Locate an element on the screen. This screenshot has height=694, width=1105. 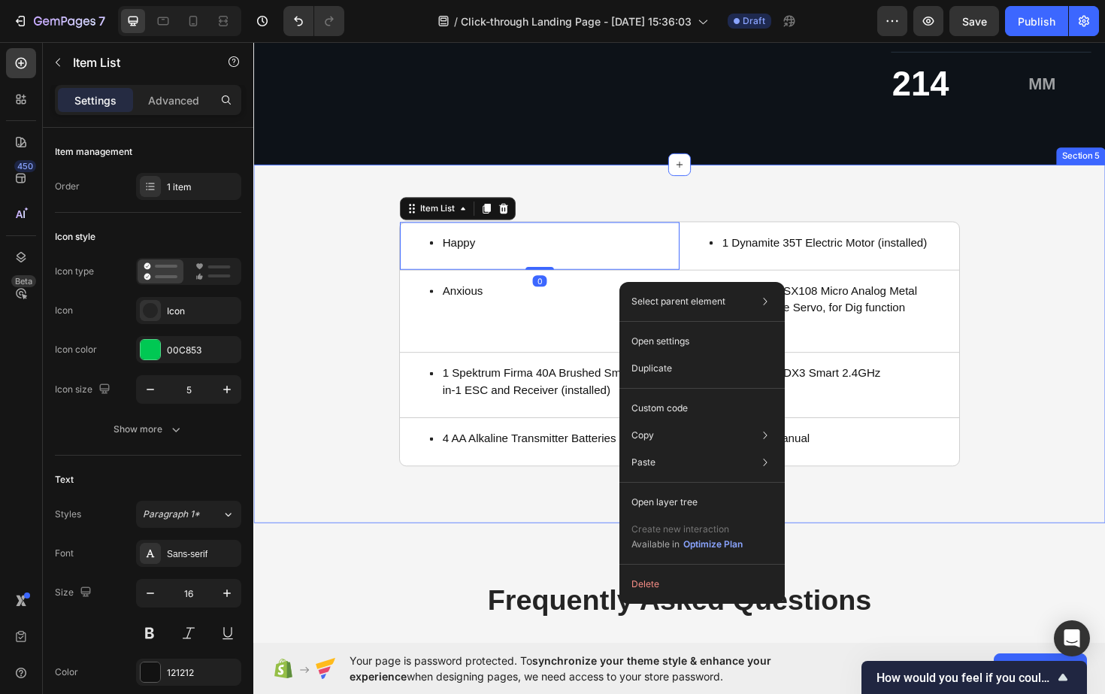
p: Happy is located at coordinates (217, 214).